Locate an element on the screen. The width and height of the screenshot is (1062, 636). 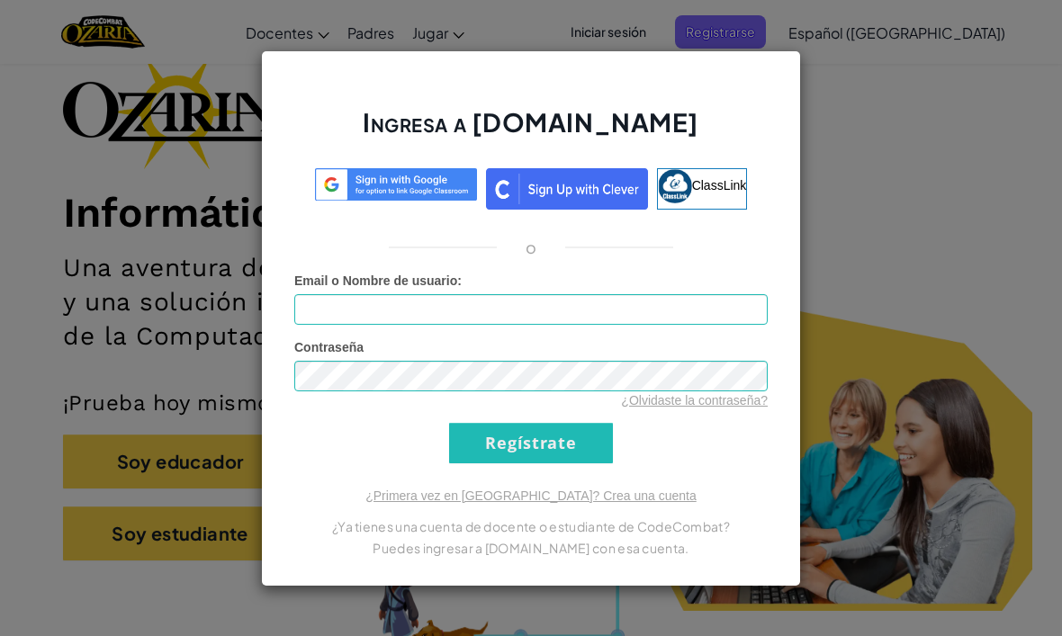
p: ¿Ya tienes una cuenta de docente o estudiante de CodeCombat? is located at coordinates (531, 526).